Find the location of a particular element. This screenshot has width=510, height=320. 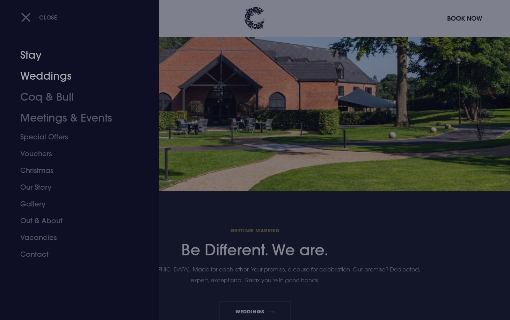

a: Special Offers is located at coordinates (76, 137).